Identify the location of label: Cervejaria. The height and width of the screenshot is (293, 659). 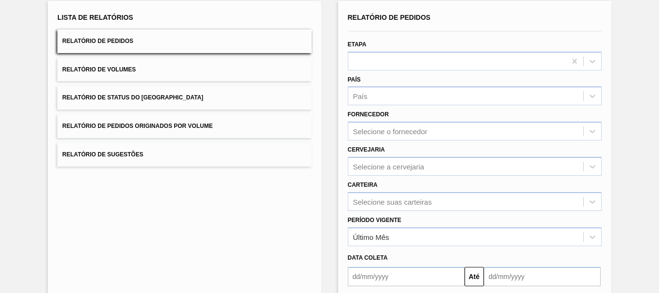
(366, 150).